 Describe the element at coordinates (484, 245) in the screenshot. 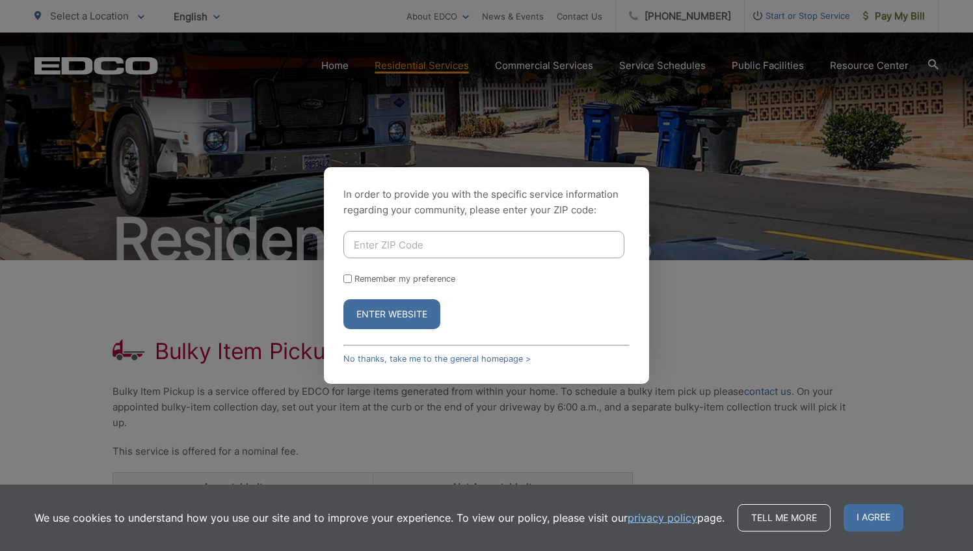

I see `input: Enter ZIP Code` at that location.